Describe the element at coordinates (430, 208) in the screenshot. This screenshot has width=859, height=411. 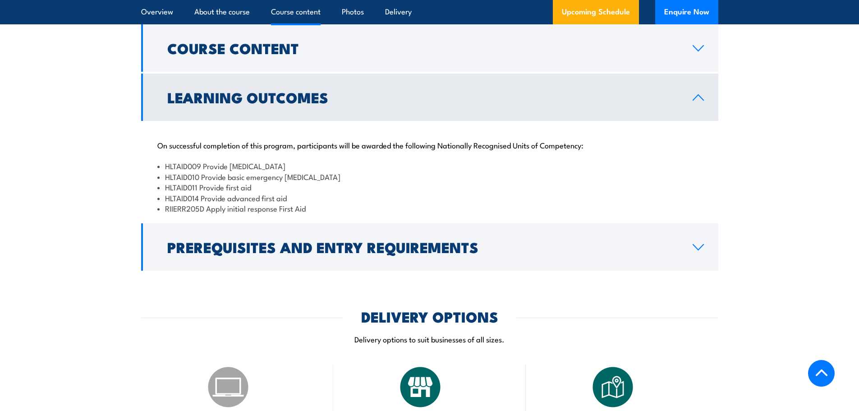
I see `li: RIIERR205D Apply initial response First Aid` at that location.